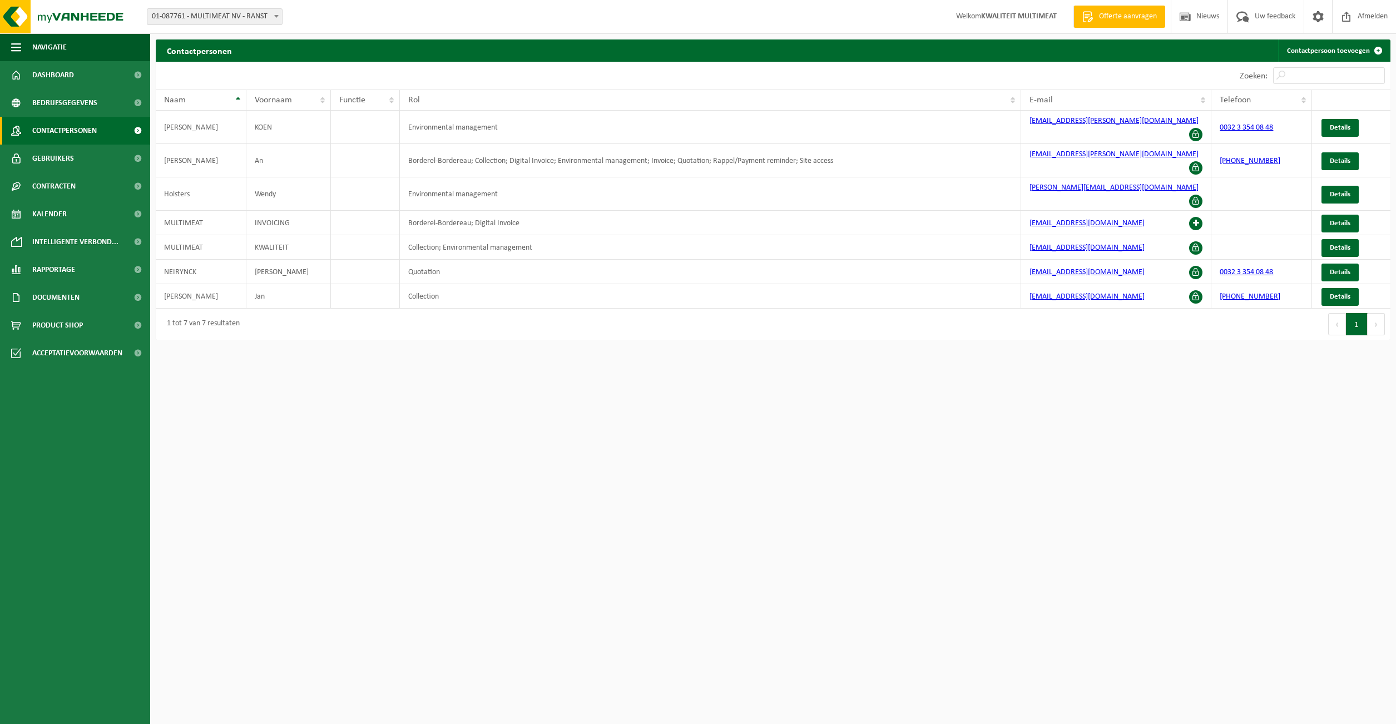 The image size is (1396, 724). I want to click on span: Product Shop, so click(57, 325).